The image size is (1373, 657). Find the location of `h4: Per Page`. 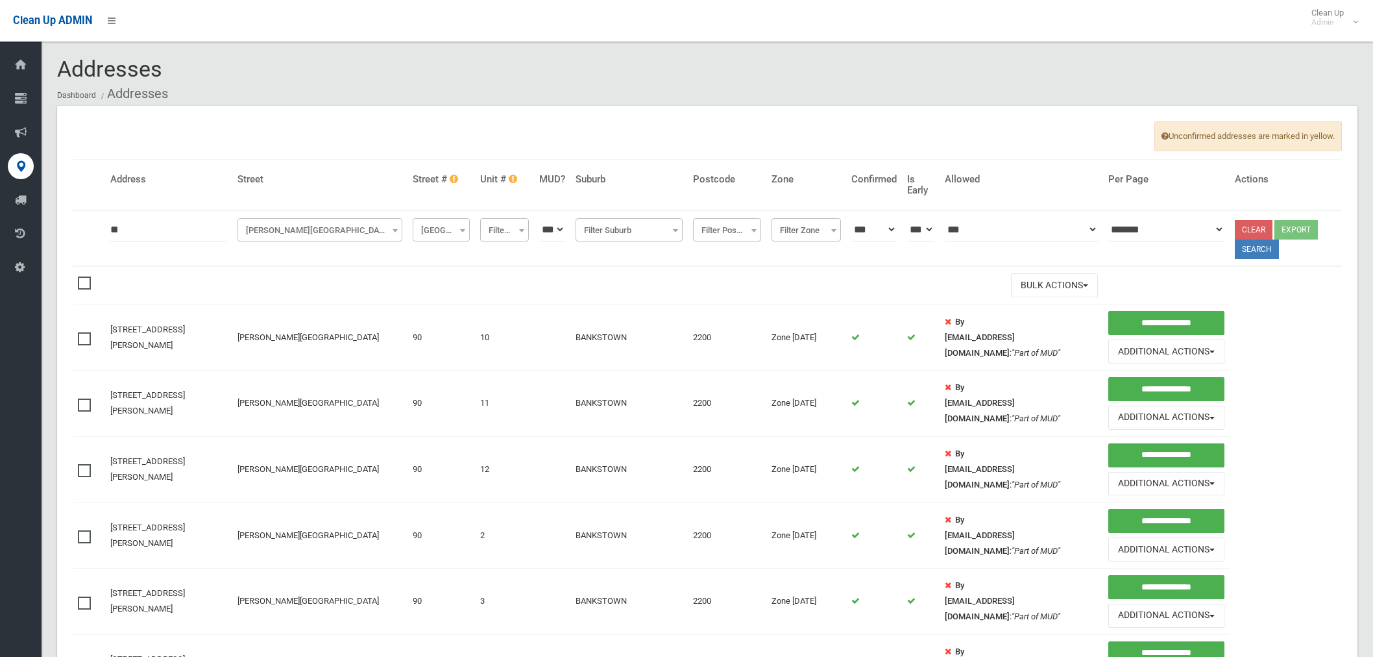

h4: Per Page is located at coordinates (1166, 179).